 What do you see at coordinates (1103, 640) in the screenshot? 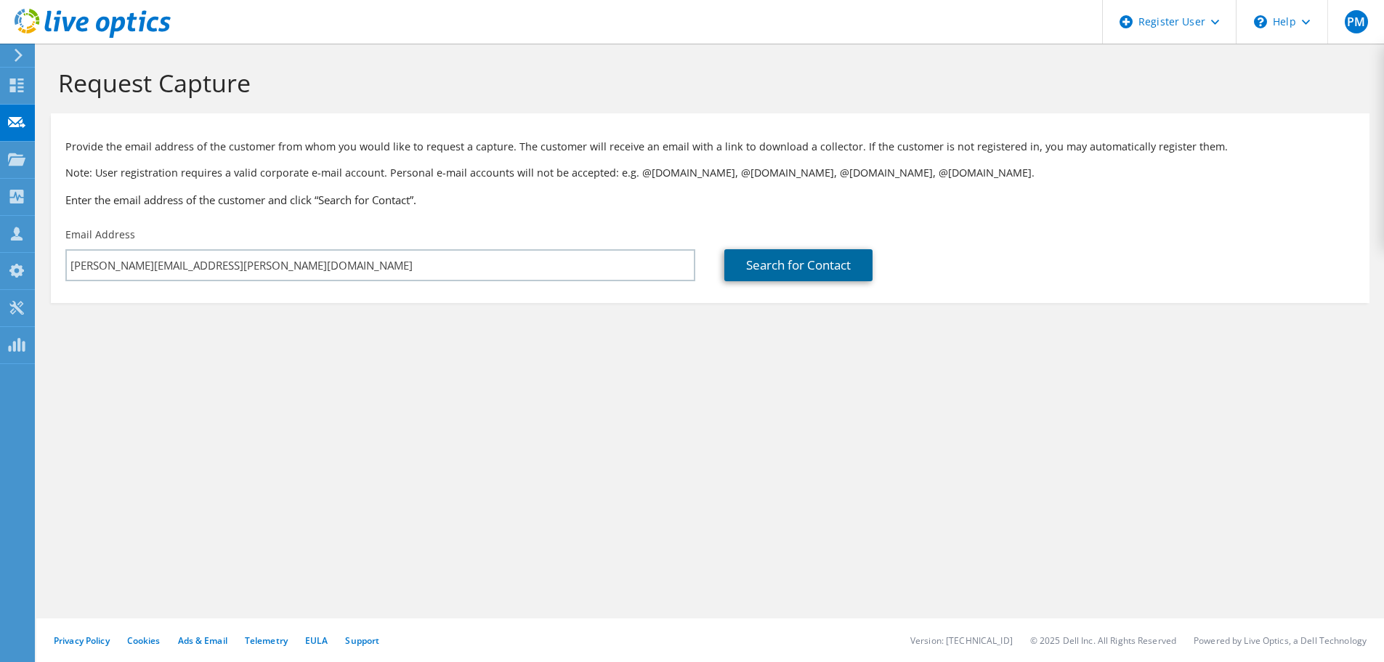
I see `li: © 2025 Dell Inc. All Rights Reserved` at bounding box center [1103, 640].